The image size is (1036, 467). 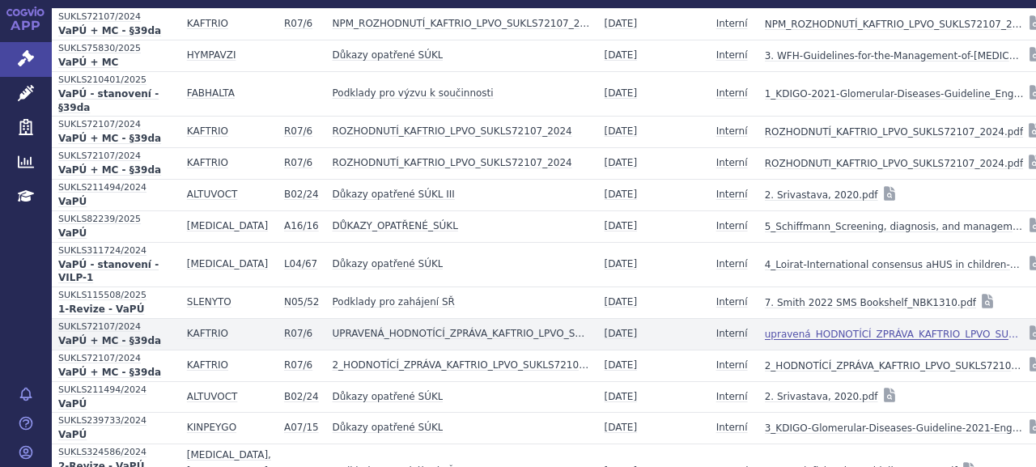 I want to click on a: VaPÚ + MC - §39da, so click(x=116, y=373).